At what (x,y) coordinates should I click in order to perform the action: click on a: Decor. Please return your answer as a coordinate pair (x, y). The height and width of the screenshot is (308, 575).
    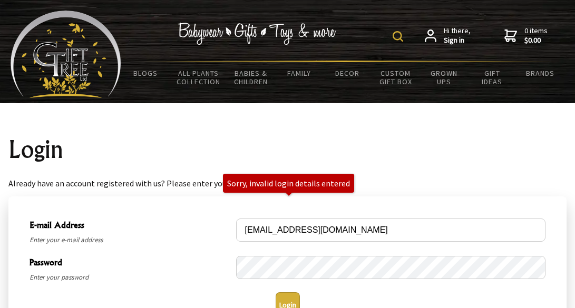
    Looking at the image, I should click on (348, 73).